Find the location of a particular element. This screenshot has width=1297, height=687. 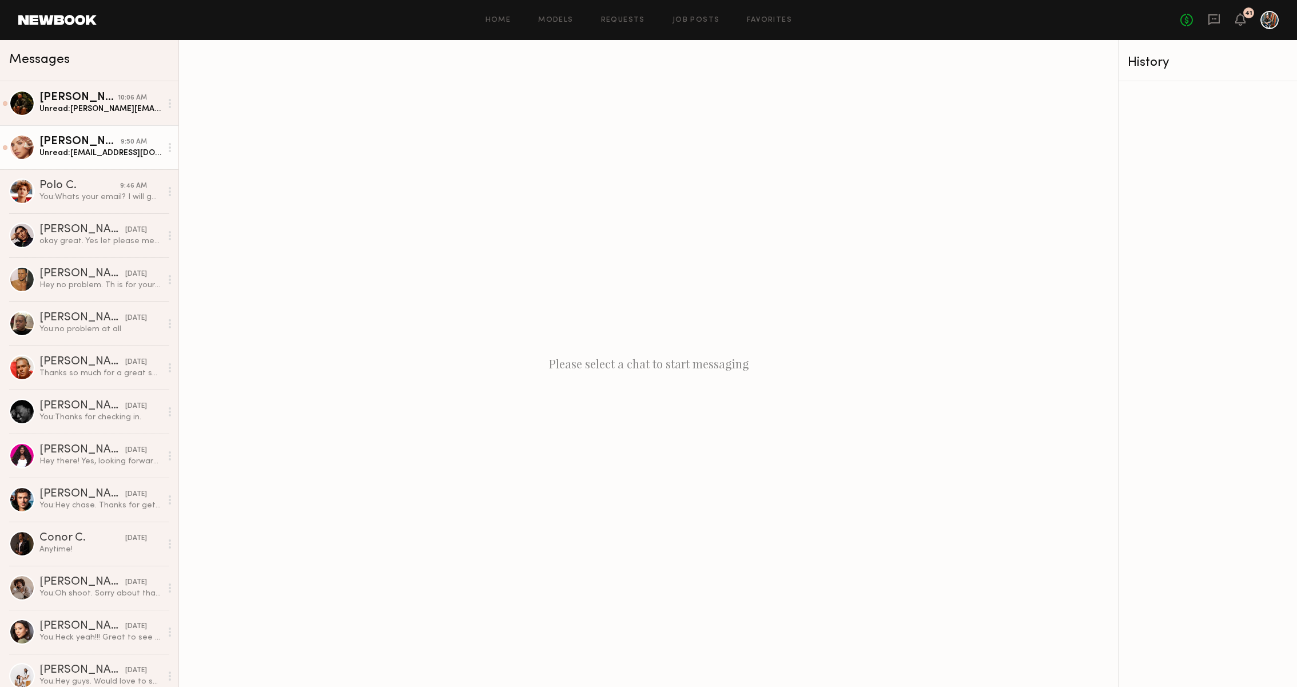

div: You: Oh shoot. Sorry about that, totally thought I had my settings set to LA. is located at coordinates (100, 593).